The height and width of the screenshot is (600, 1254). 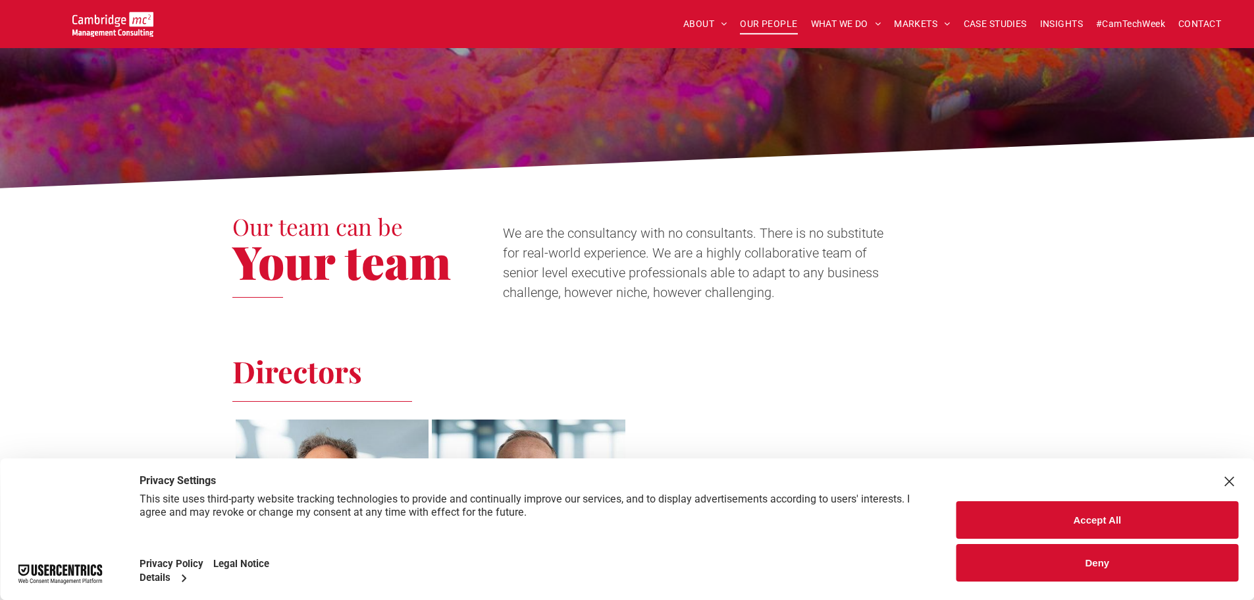 What do you see at coordinates (342, 261) in the screenshot?
I see `span: Your team` at bounding box center [342, 261].